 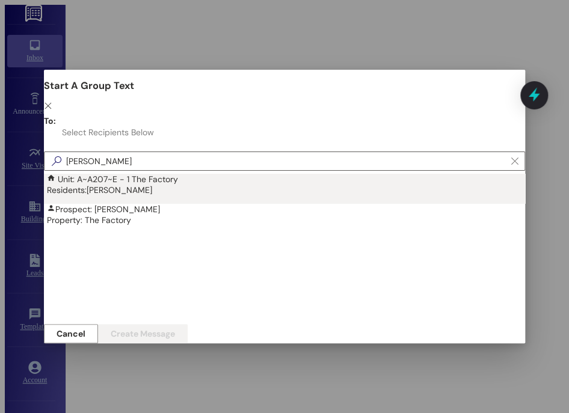 What do you see at coordinates (286, 161) in the screenshot?
I see `input: Search for any contact or apartment` at bounding box center [286, 161].